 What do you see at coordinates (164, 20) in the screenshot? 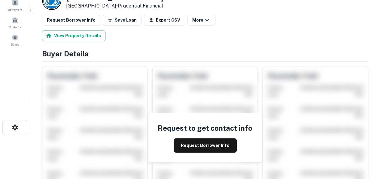
I see `button: Export CSV` at bounding box center [164, 20].